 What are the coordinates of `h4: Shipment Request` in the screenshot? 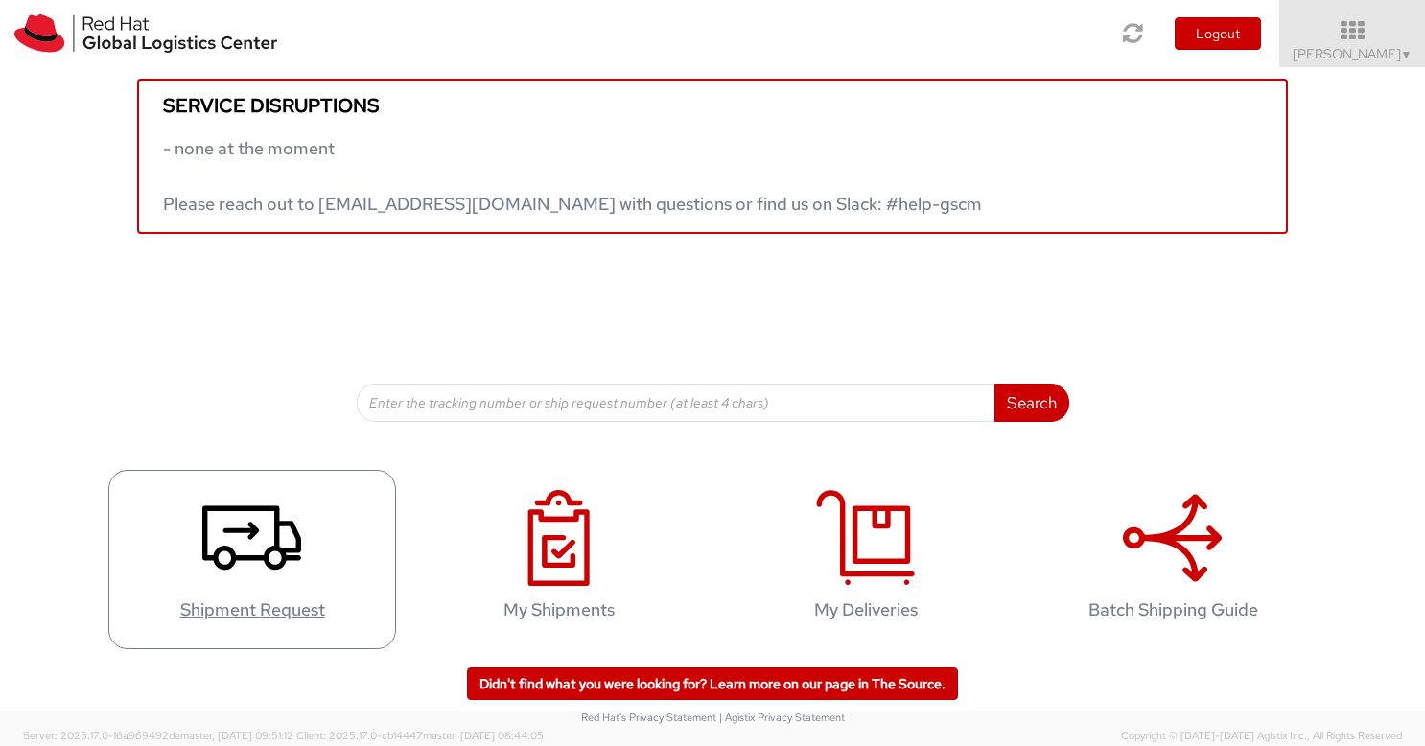 It's located at (252, 610).